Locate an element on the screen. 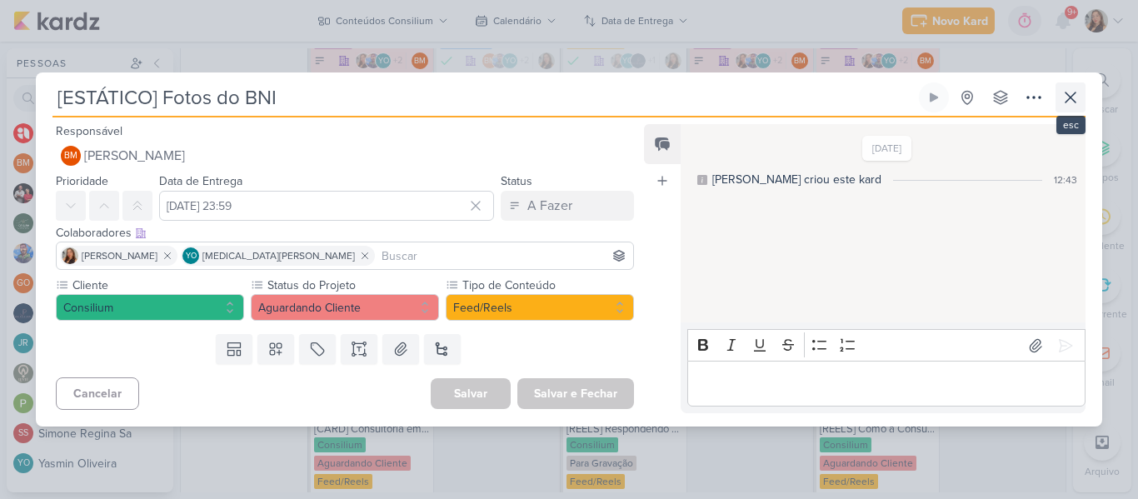  img: Franciluce Carvalho is located at coordinates (70, 256).